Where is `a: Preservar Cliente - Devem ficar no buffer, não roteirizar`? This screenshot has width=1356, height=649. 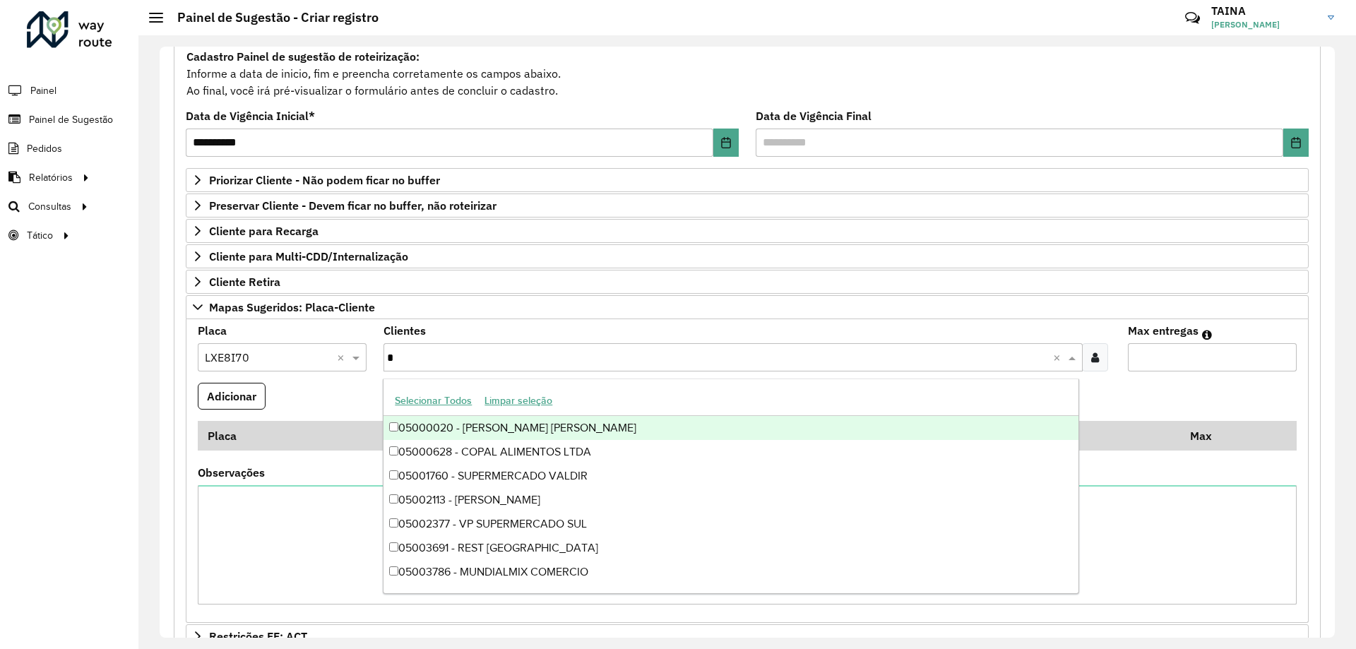 a: Preservar Cliente - Devem ficar no buffer, não roteirizar is located at coordinates (747, 205).